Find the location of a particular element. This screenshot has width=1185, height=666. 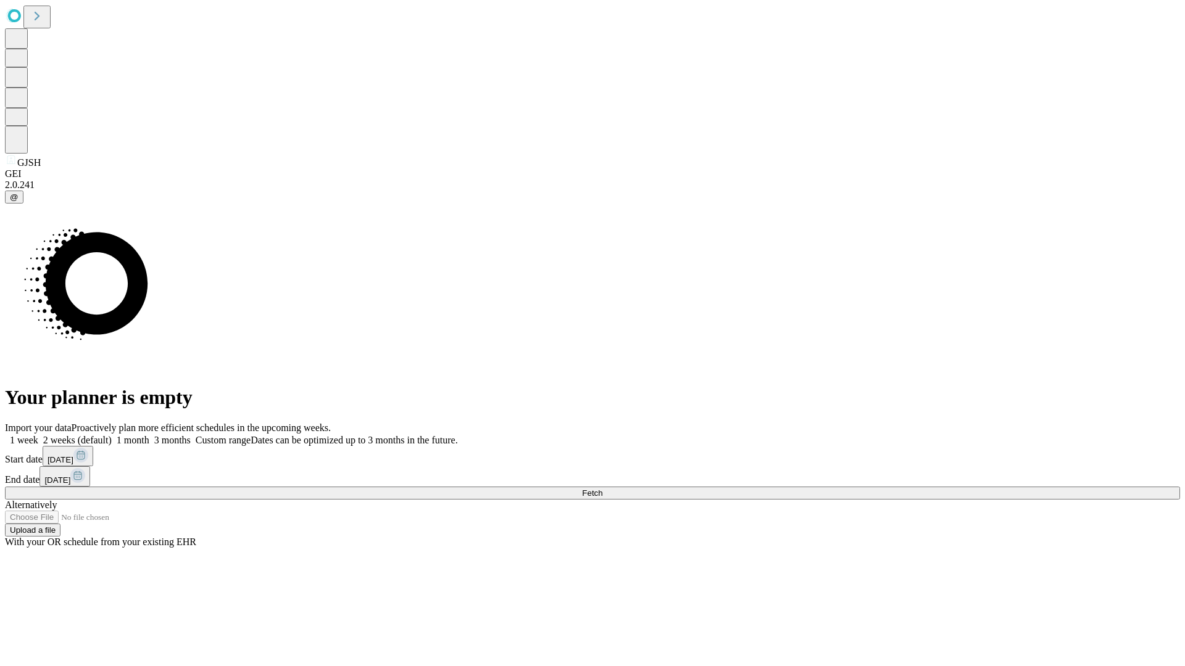

h1: Your planner is empty is located at coordinates (592, 397).